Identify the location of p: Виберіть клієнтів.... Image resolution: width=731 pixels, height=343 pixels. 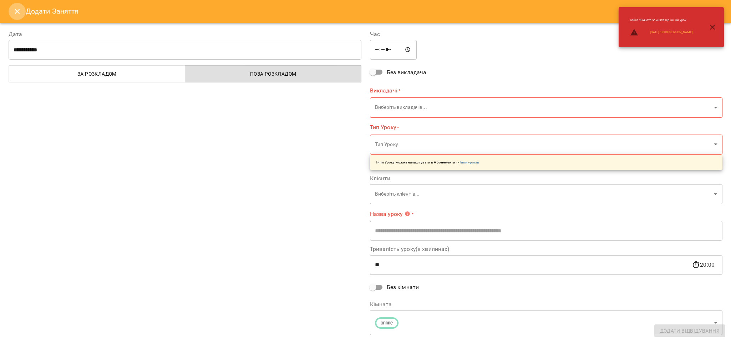
(543, 194).